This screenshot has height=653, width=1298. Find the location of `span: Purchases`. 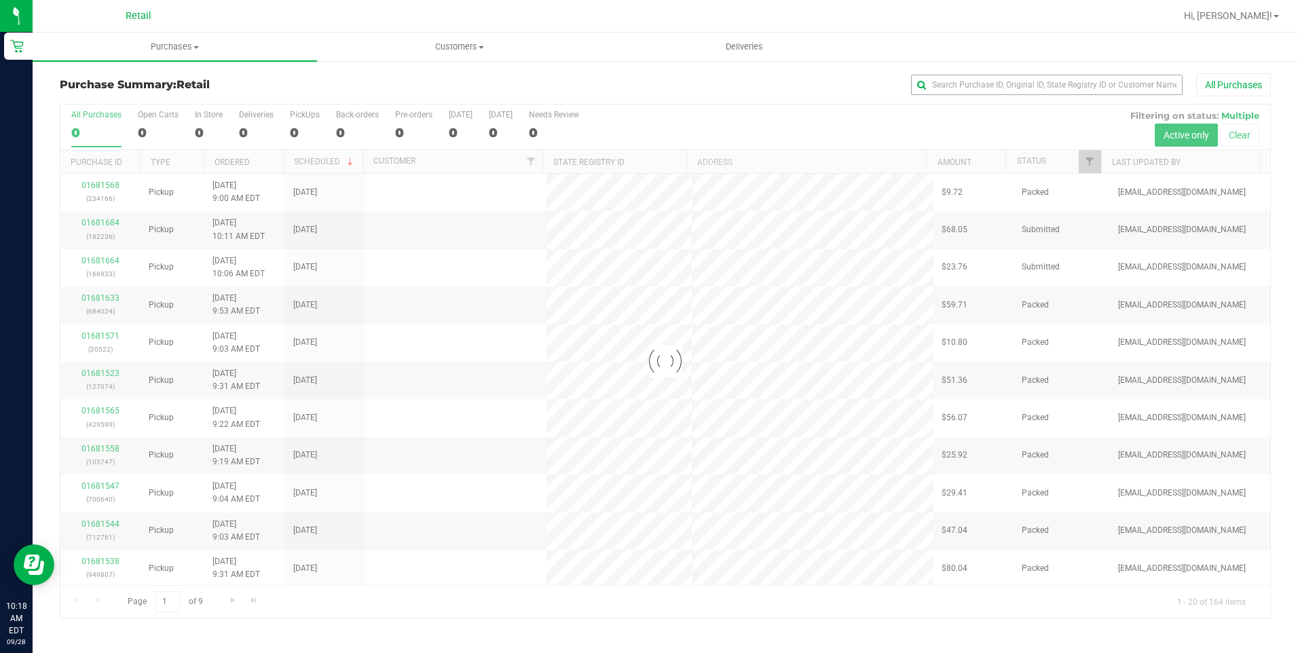

span: Purchases is located at coordinates (175, 47).